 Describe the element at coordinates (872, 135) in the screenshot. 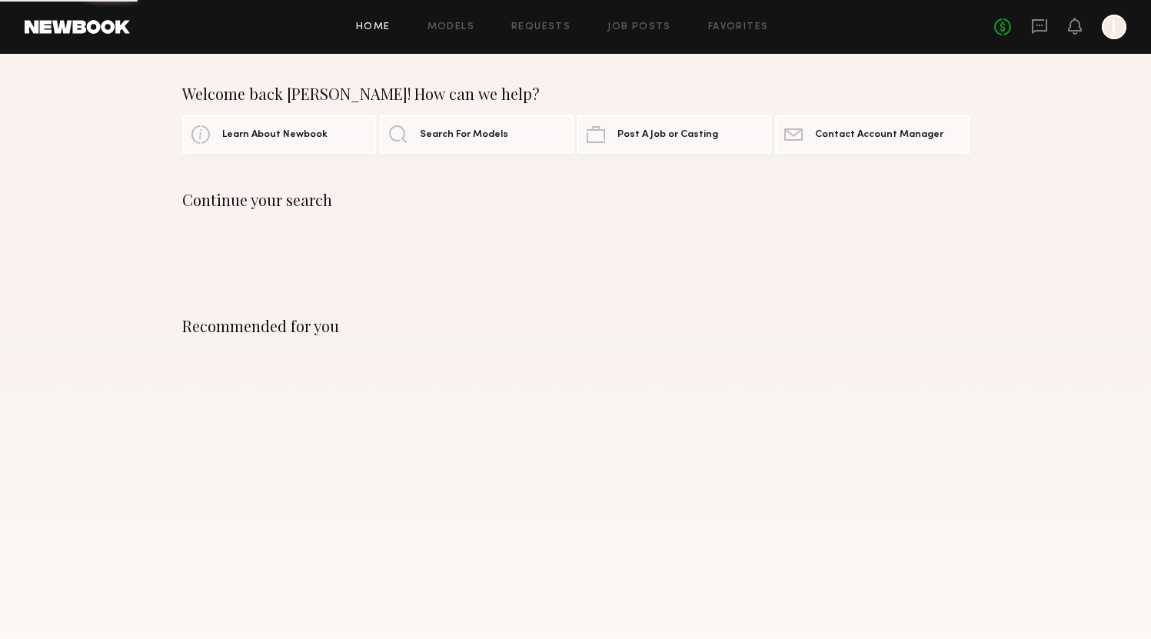

I see `a: Contact Account Manager` at that location.